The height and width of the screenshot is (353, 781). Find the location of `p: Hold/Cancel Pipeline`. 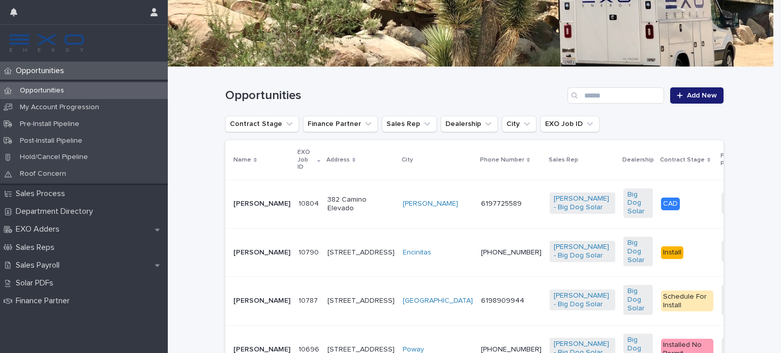

p: Hold/Cancel Pipeline is located at coordinates (54, 157).